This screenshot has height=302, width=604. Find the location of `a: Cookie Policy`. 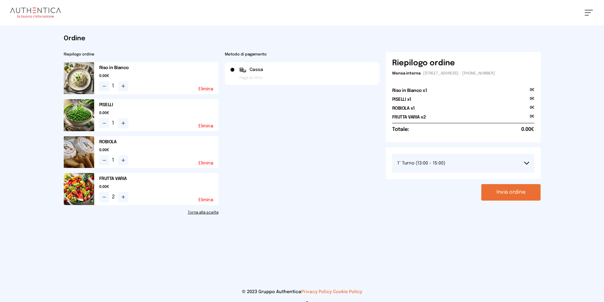

a: Cookie Policy is located at coordinates (347, 292).